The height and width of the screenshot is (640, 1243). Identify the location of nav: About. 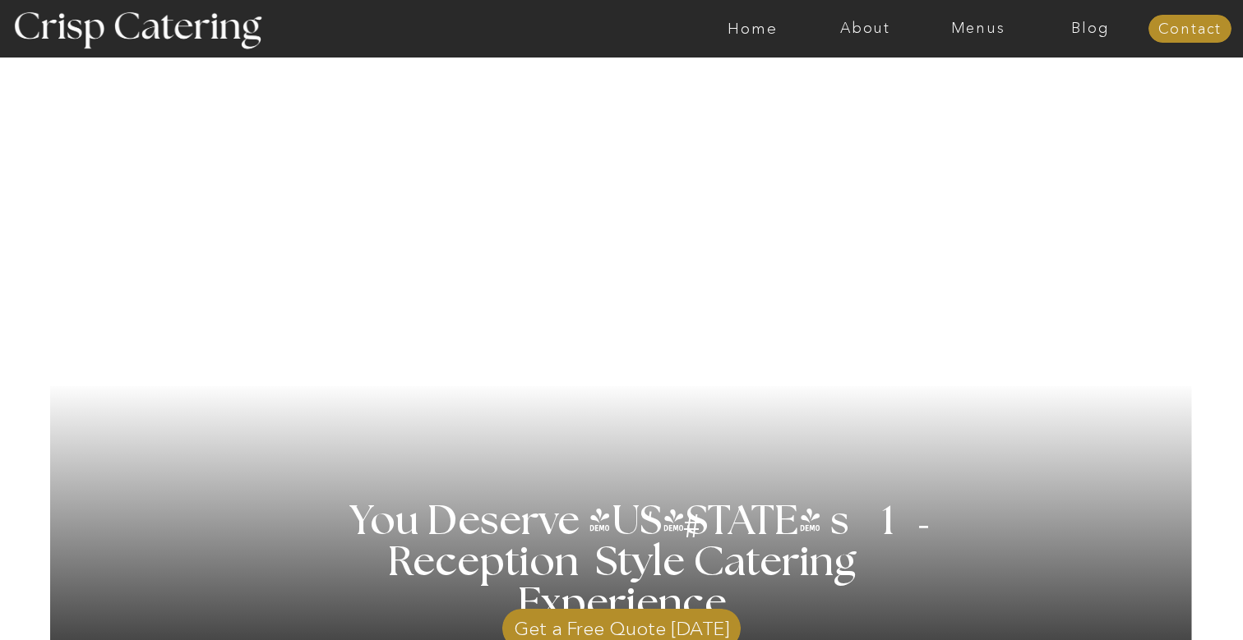
(865, 29).